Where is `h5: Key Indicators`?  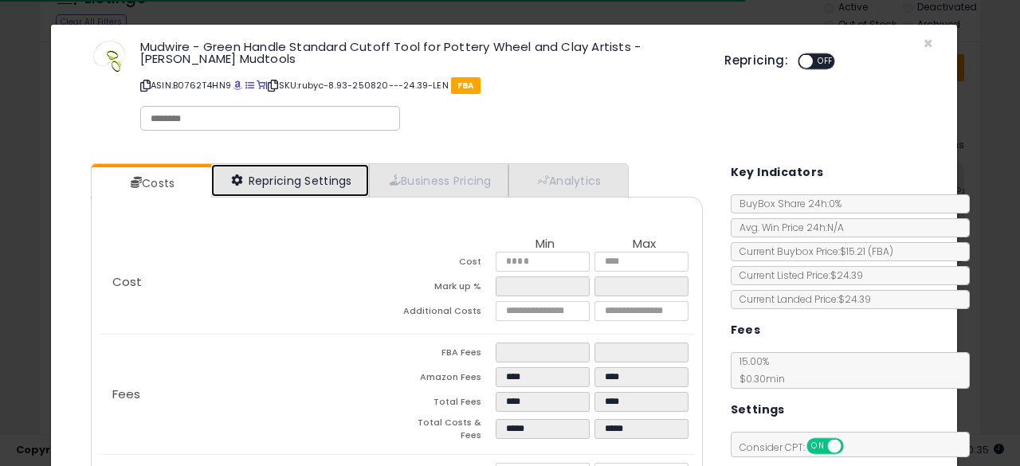
h5: Key Indicators is located at coordinates (777, 172).